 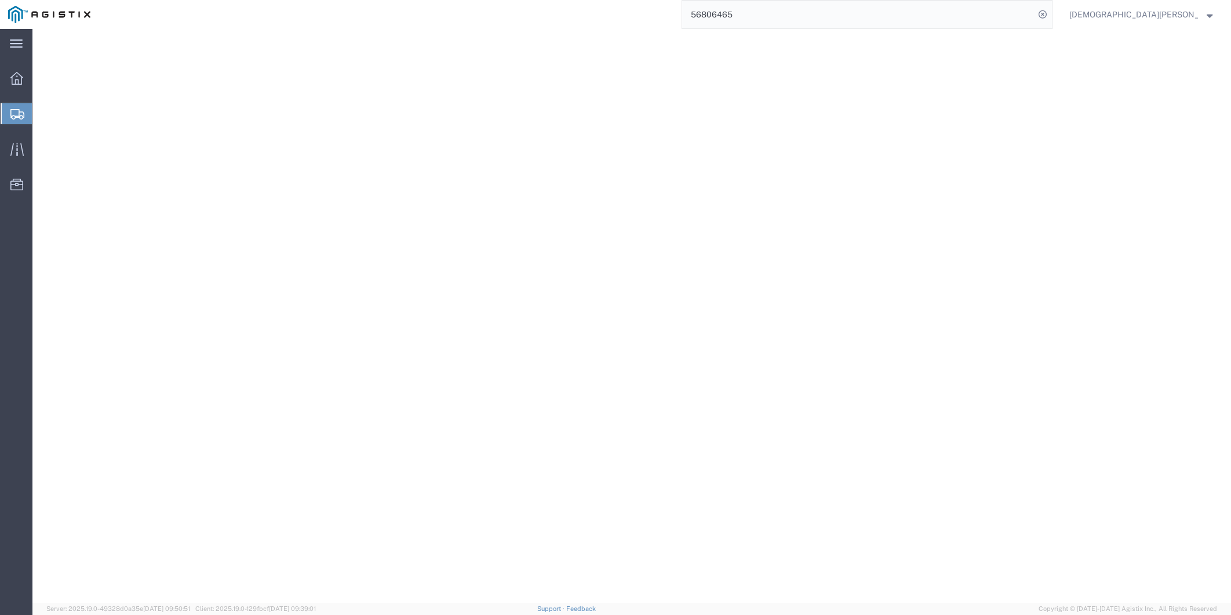 What do you see at coordinates (49, 14) in the screenshot?
I see `img: logo` at bounding box center [49, 14].